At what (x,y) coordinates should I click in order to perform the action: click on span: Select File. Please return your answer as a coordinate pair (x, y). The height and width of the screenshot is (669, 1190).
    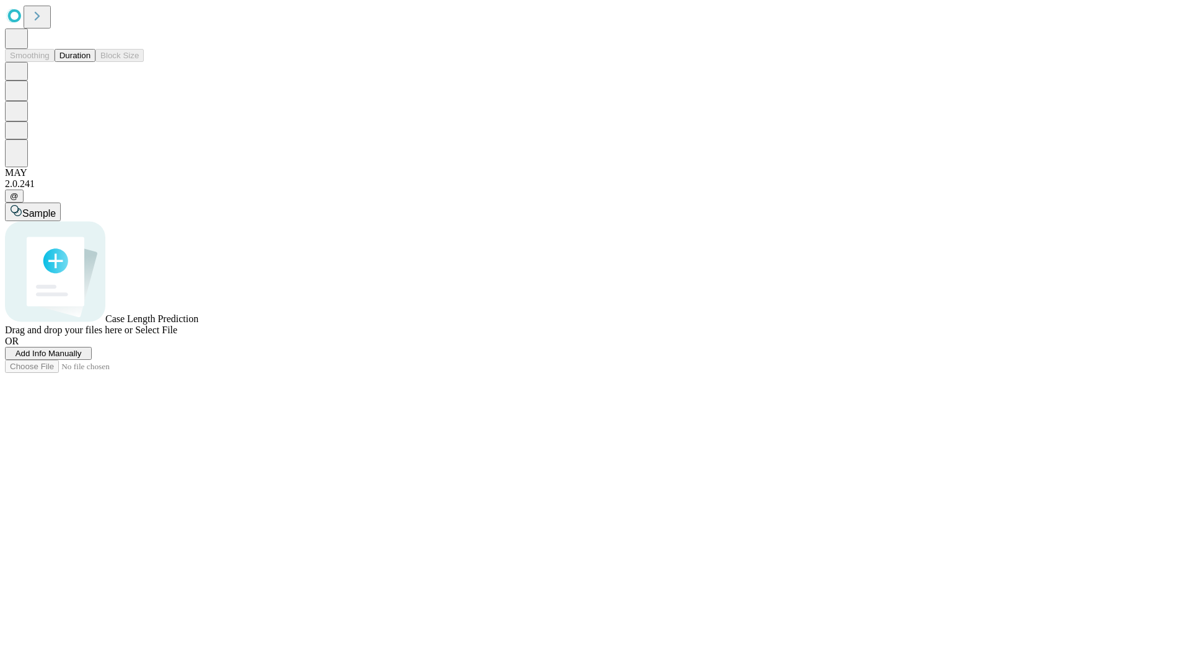
    Looking at the image, I should click on (156, 330).